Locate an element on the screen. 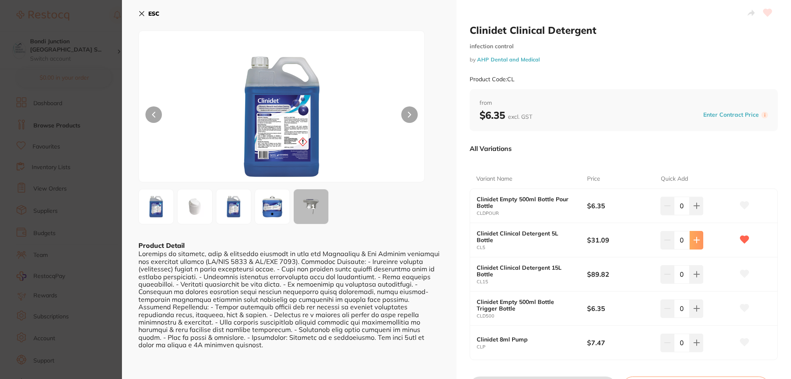  b: Clinidet Clinical Detergent 5L Bottle is located at coordinates (526, 236).